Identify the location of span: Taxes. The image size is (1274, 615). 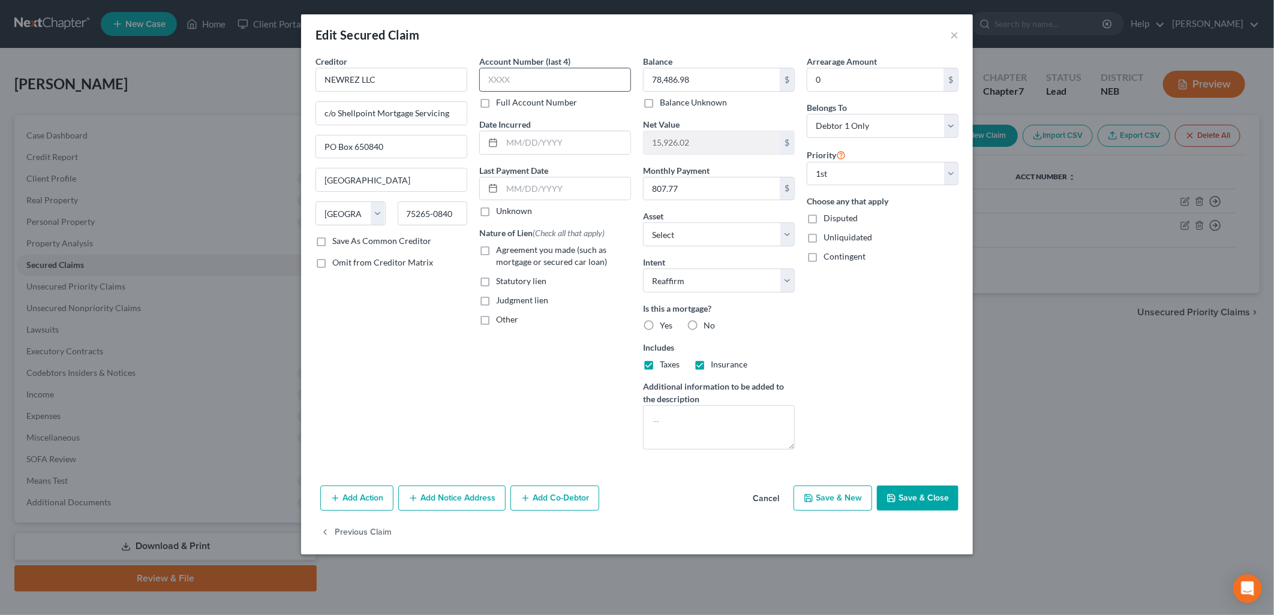
(669, 364).